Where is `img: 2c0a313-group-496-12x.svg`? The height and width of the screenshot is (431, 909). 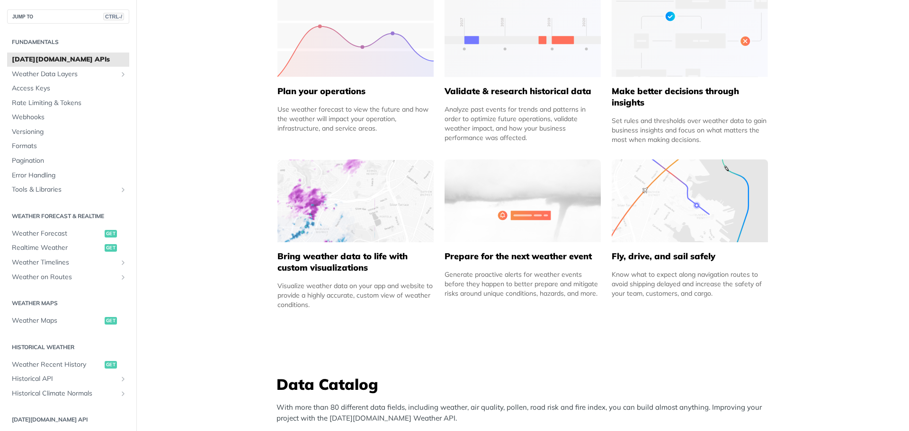
img: 2c0a313-group-496-12x.svg is located at coordinates (523, 201).